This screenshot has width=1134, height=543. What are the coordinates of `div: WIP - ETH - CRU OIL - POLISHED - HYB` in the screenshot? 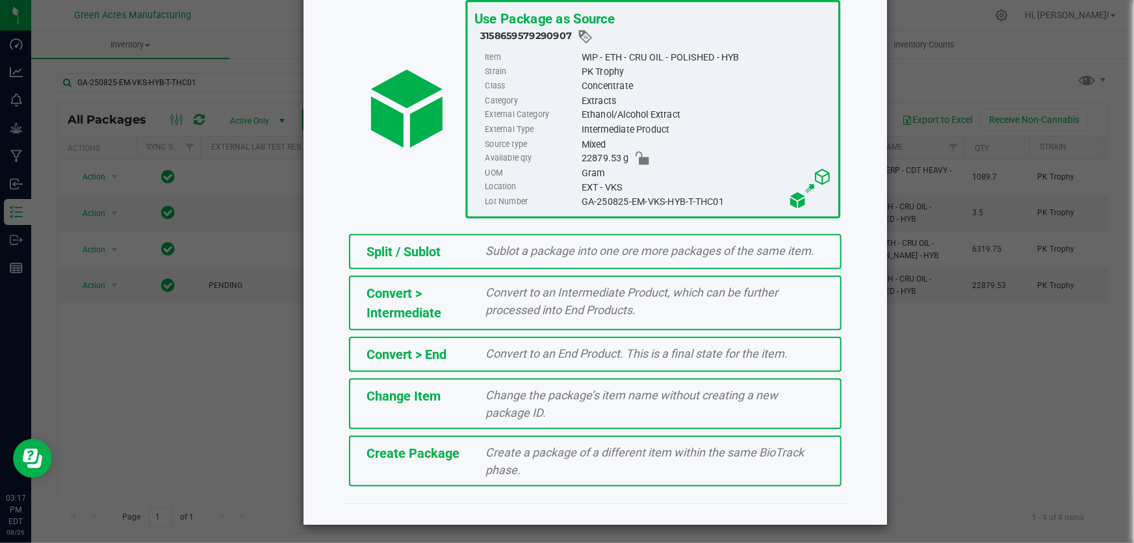 It's located at (706, 57).